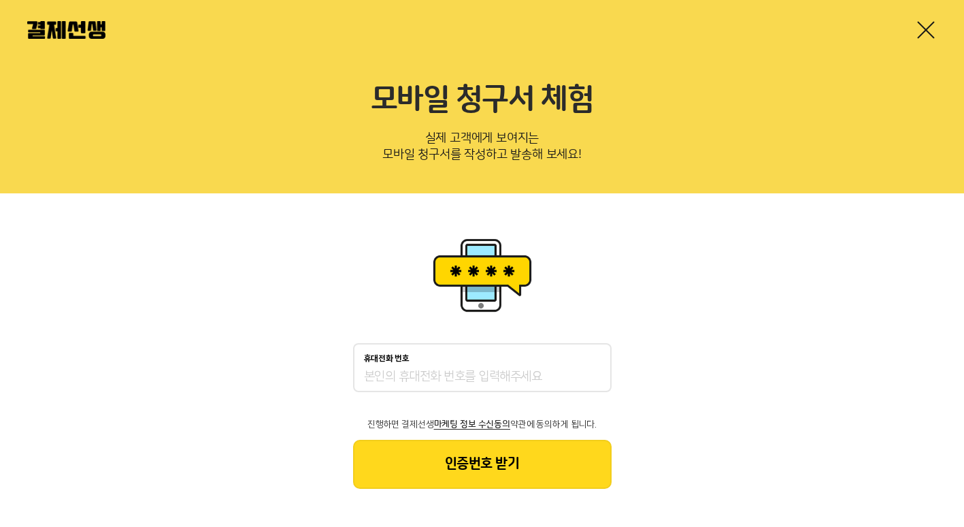 The height and width of the screenshot is (527, 964). Describe the element at coordinates (482, 275) in the screenshot. I see `img: 휴대폰인증 이미지` at that location.